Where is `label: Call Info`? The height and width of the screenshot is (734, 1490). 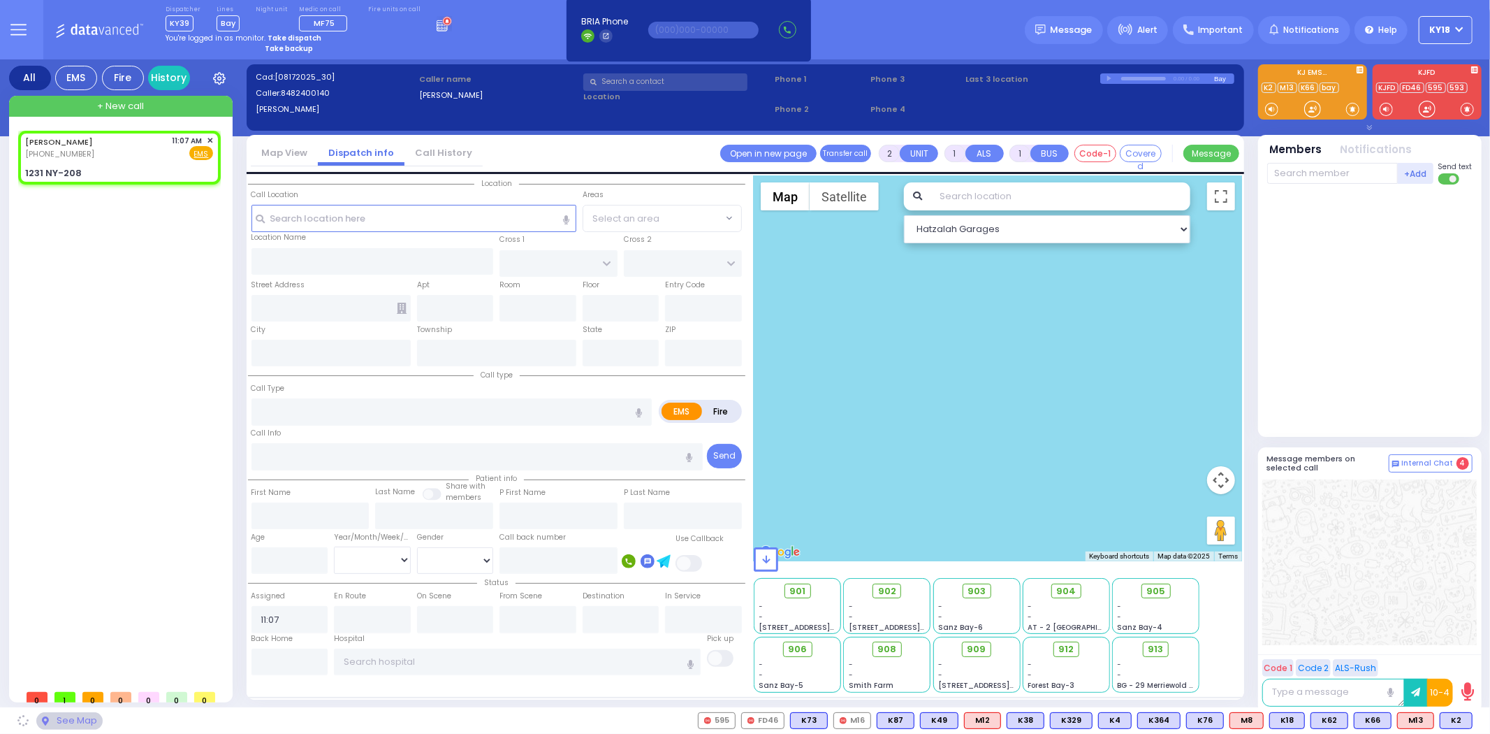
label: Call Info is located at coordinates (266, 433).